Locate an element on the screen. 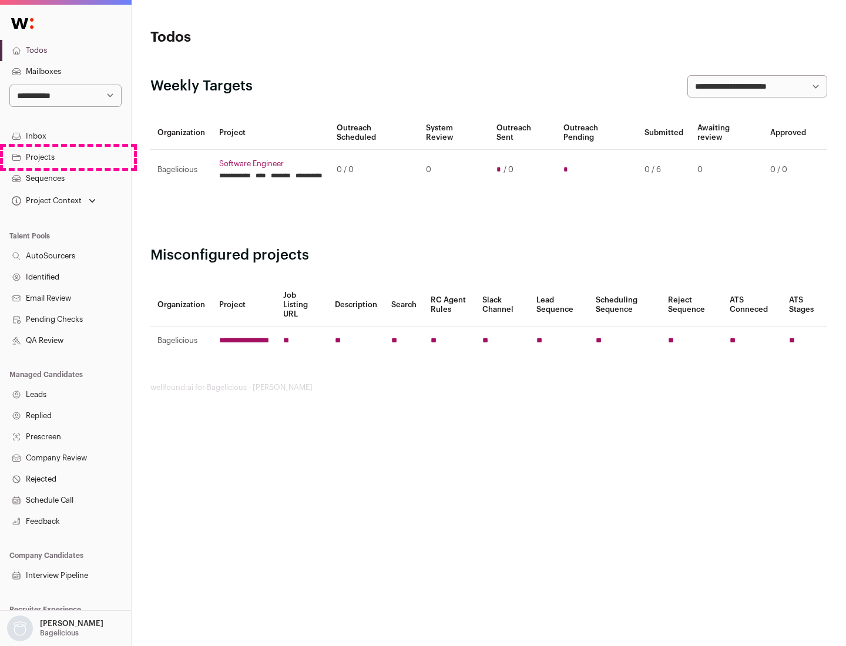 This screenshot has height=646, width=846. th: Outreach Scheduled is located at coordinates (374, 133).